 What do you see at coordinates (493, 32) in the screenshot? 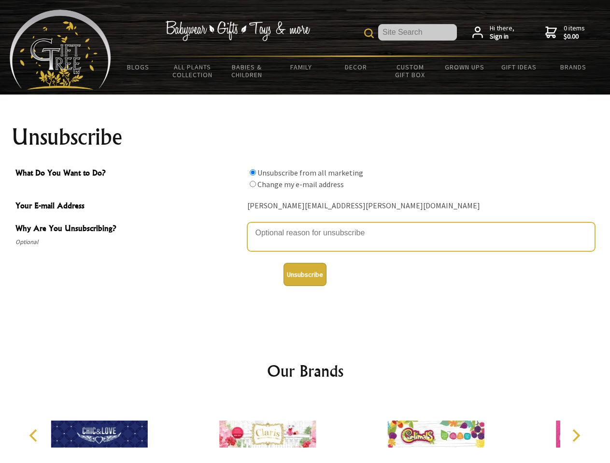
I see `a: Hi there,Sign in` at bounding box center [493, 32].